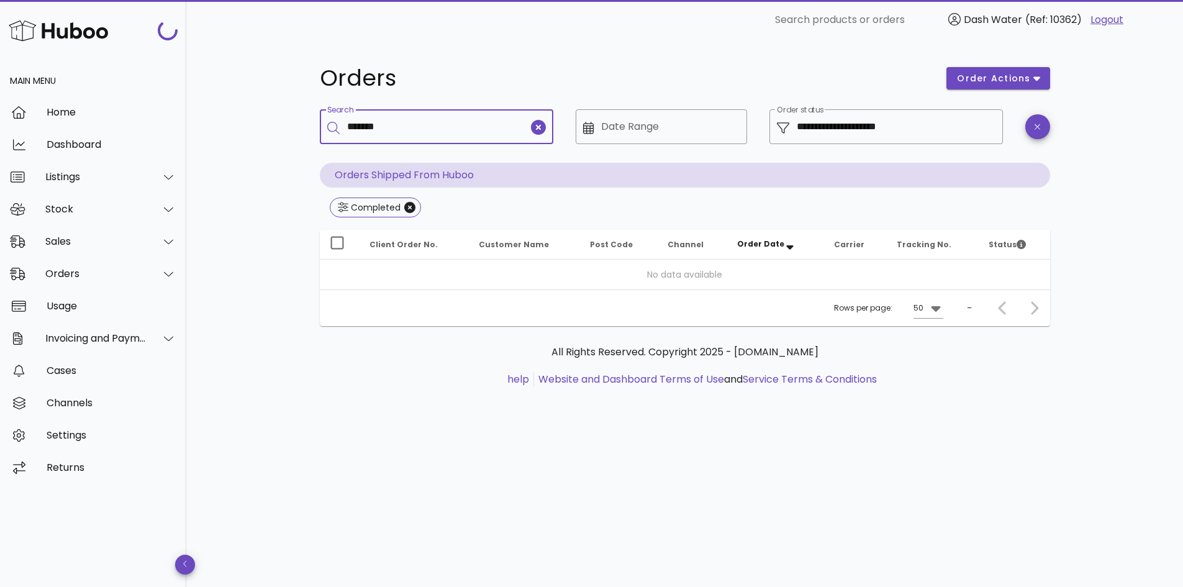 Image resolution: width=1183 pixels, height=587 pixels. Describe the element at coordinates (618, 245) in the screenshot. I see `th: Post Code` at that location.